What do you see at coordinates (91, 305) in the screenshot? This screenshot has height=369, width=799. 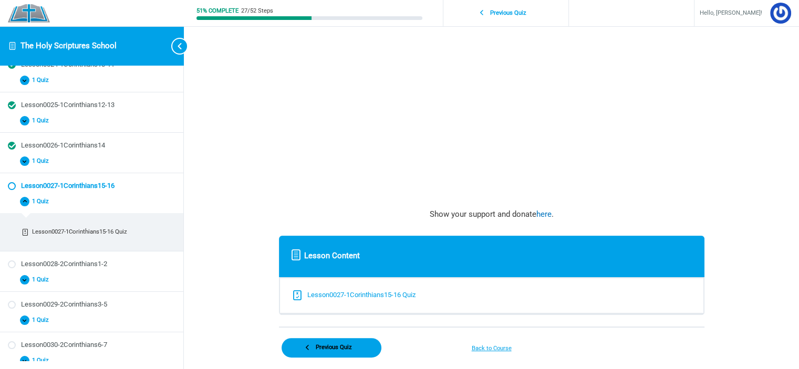 I see `a: Not started Lesson0029-2Corinthians3-5` at bounding box center [91, 305].